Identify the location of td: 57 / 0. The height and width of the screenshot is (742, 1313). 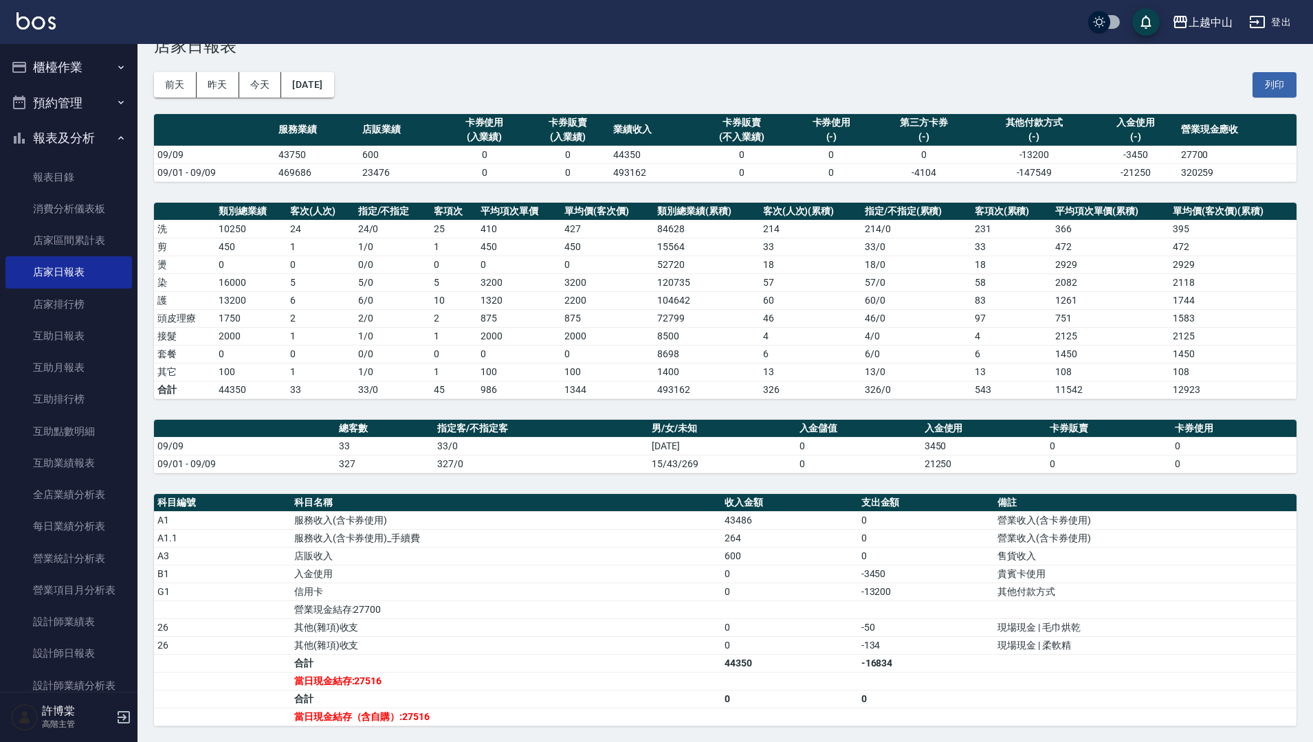
(916, 283).